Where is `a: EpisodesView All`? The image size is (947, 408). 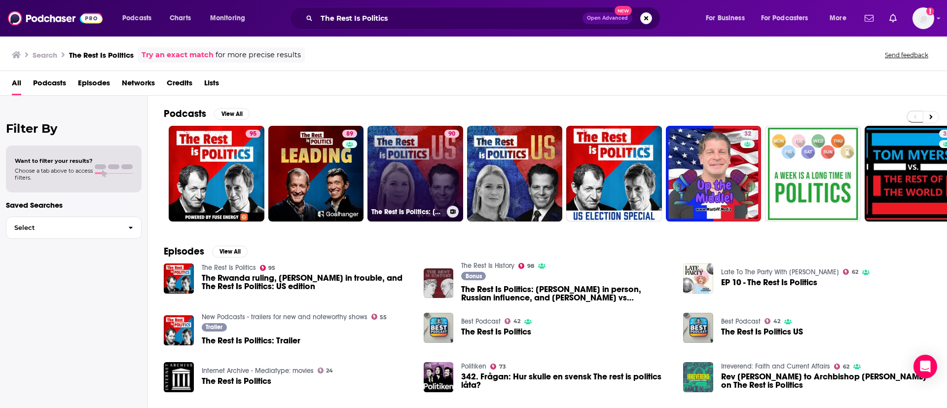 a: EpisodesView All is located at coordinates (206, 251).